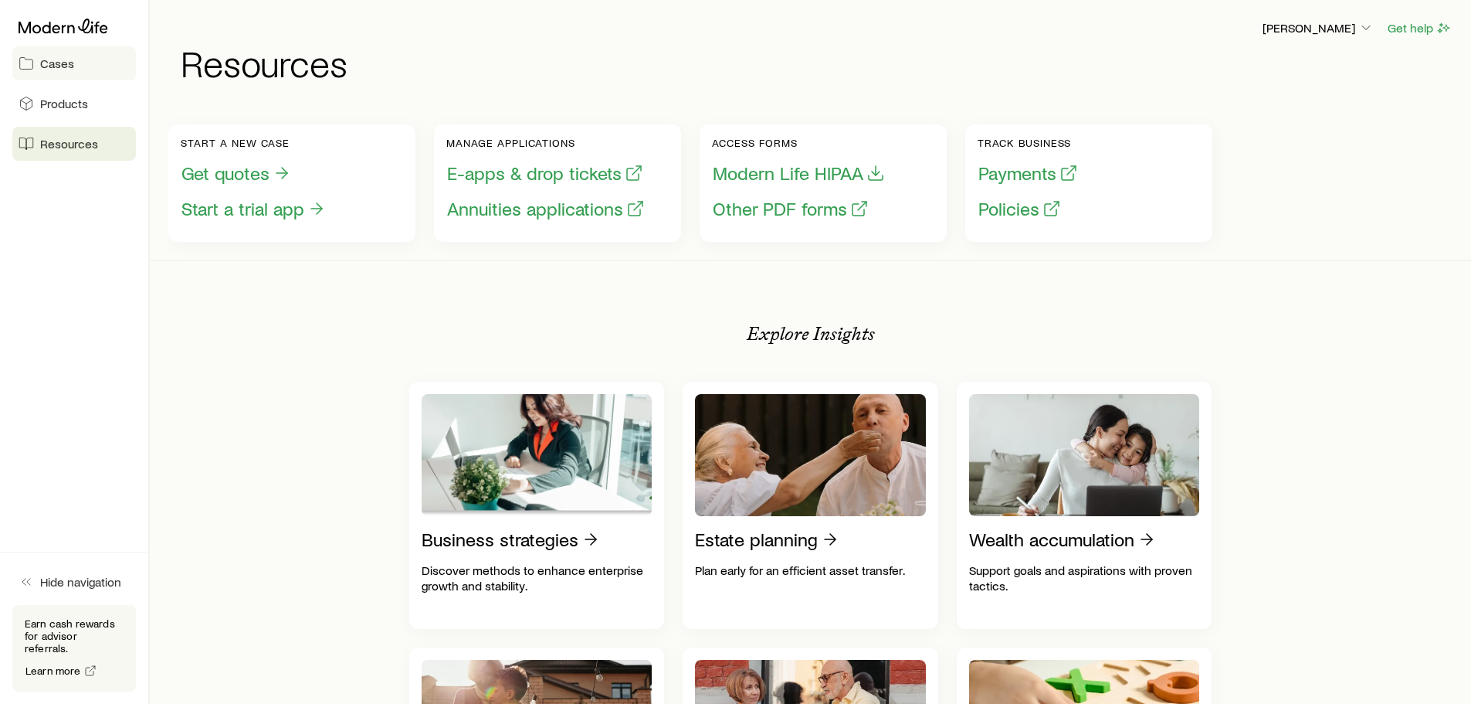  What do you see at coordinates (799, 173) in the screenshot?
I see `button: Modern Life HIPAA` at bounding box center [799, 173].